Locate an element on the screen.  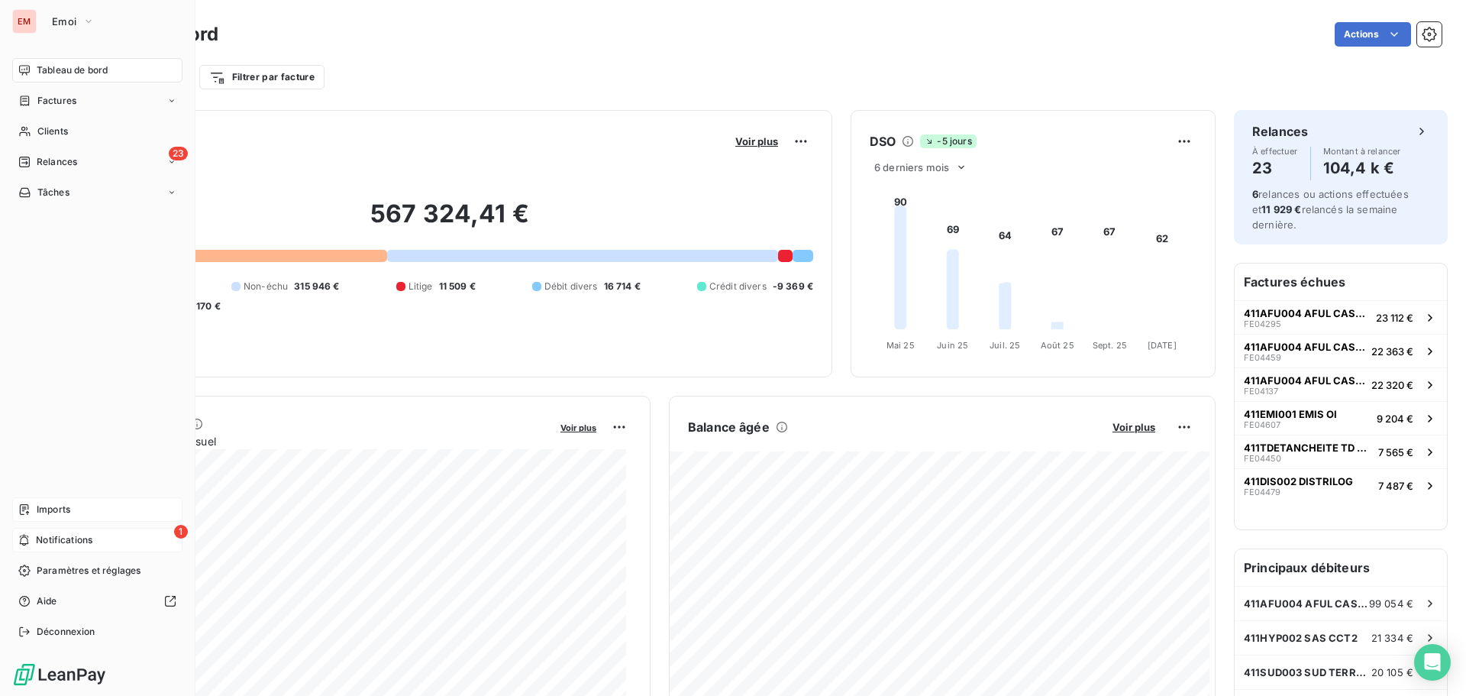
span: Notifications is located at coordinates (64, 540).